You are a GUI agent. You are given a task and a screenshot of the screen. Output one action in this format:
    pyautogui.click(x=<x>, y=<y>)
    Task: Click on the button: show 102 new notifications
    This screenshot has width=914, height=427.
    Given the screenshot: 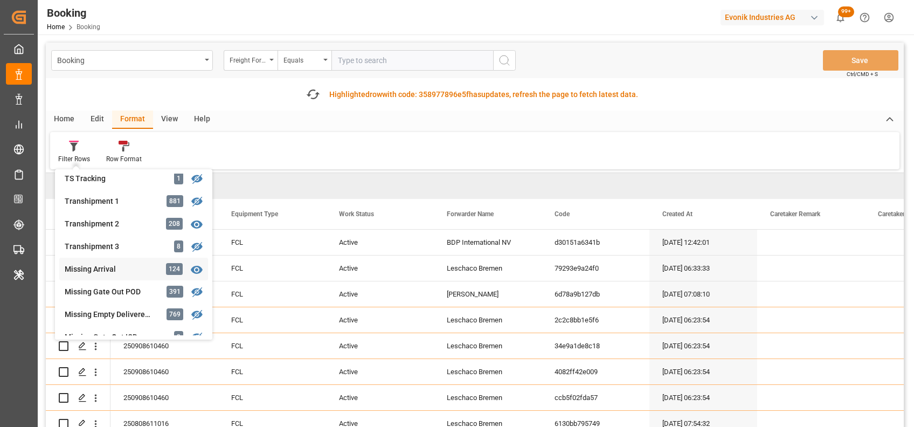 What is the action you would take?
    pyautogui.click(x=840, y=17)
    